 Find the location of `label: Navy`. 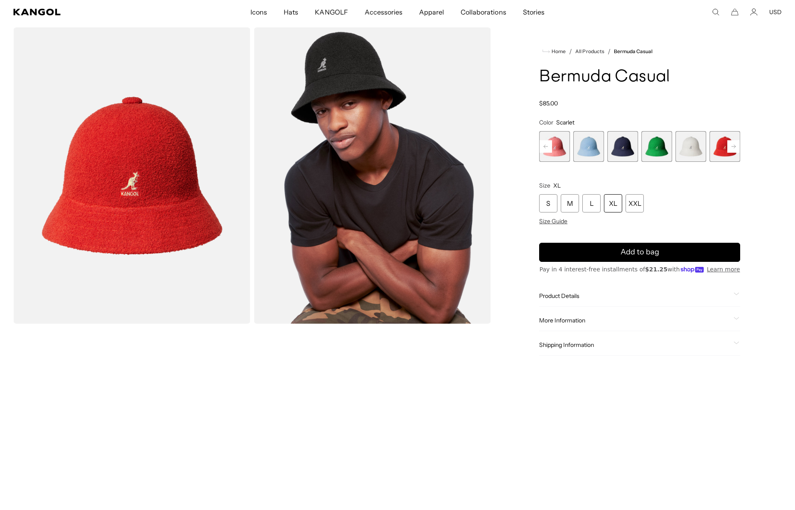

label: Navy is located at coordinates (622, 147).